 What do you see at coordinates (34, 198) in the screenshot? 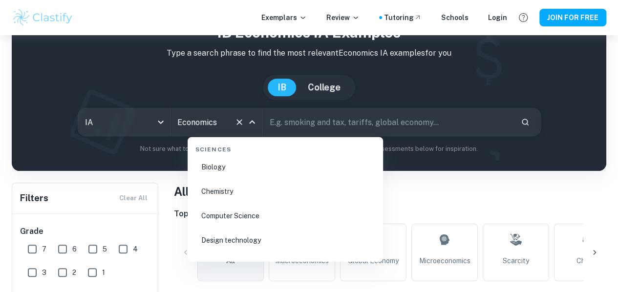
I see `h6: Filters` at bounding box center [34, 198].